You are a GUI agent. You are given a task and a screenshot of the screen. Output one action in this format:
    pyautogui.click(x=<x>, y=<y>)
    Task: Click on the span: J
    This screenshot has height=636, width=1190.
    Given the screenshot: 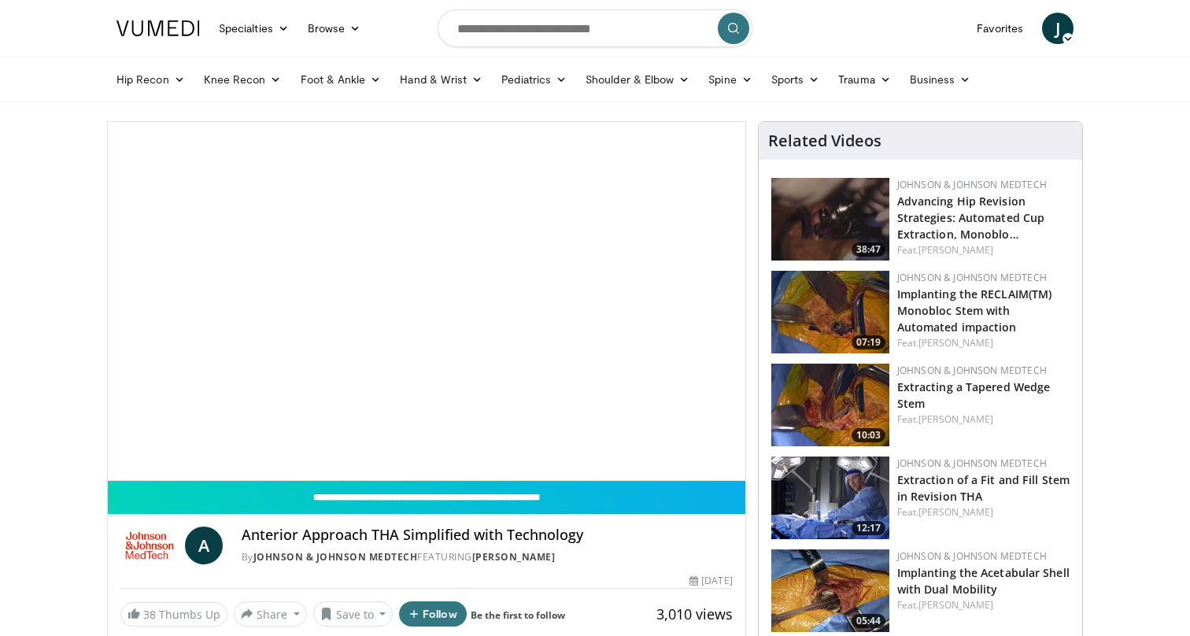 What is the action you would take?
    pyautogui.click(x=1057, y=28)
    